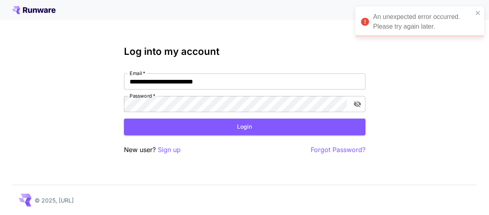 The image size is (489, 215). What do you see at coordinates (169, 149) in the screenshot?
I see `p: Sign up` at bounding box center [169, 149].